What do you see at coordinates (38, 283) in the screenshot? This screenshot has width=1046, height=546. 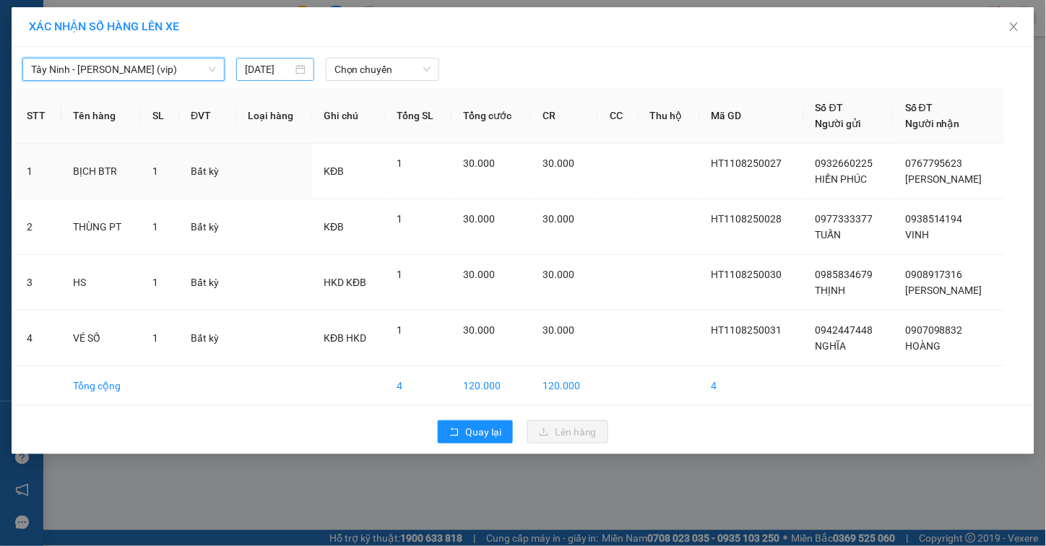 I see `td: 3` at bounding box center [38, 283].